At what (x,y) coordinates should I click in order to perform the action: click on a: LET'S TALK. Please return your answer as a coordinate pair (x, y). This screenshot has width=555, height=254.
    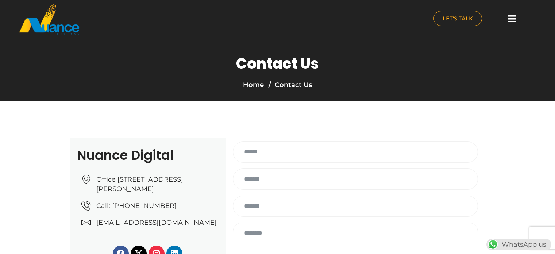
    Looking at the image, I should click on (458, 18).